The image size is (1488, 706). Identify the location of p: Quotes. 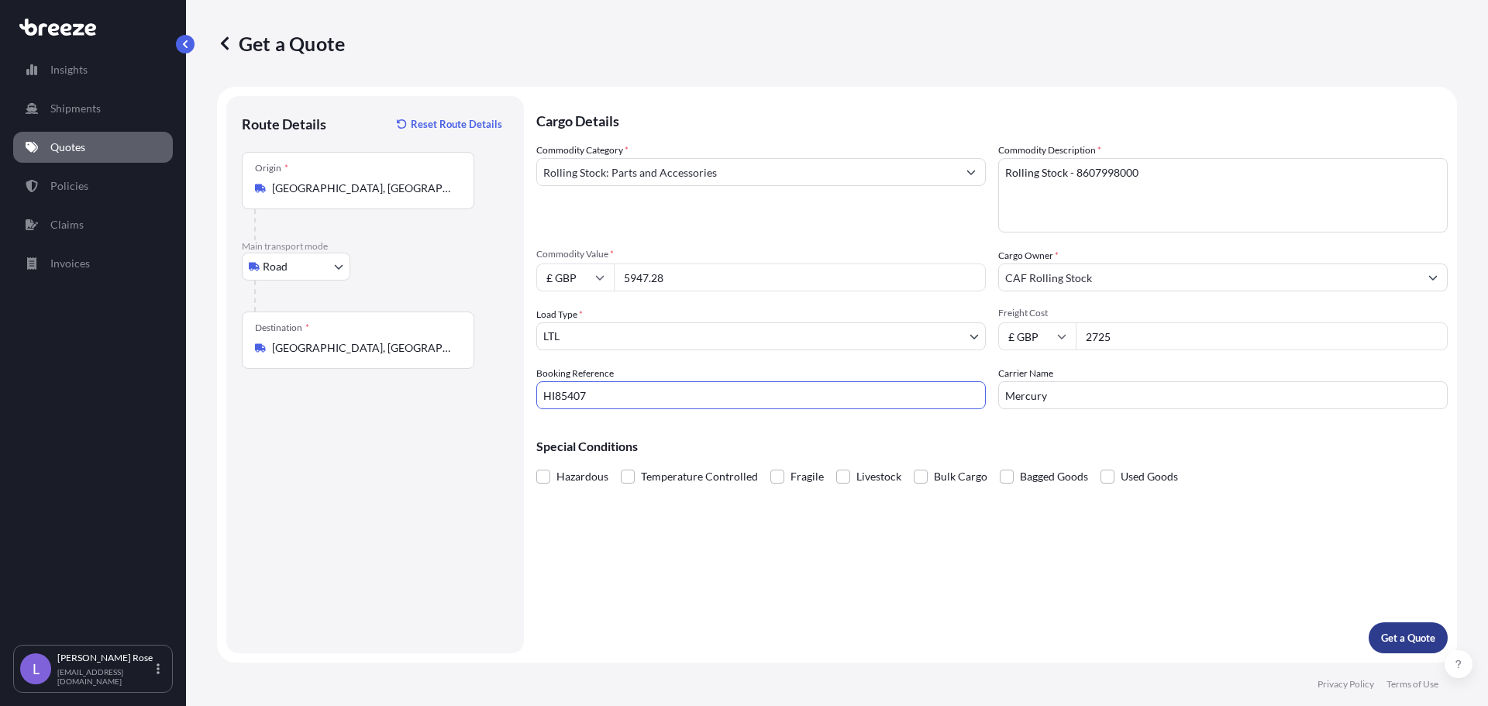
(67, 147).